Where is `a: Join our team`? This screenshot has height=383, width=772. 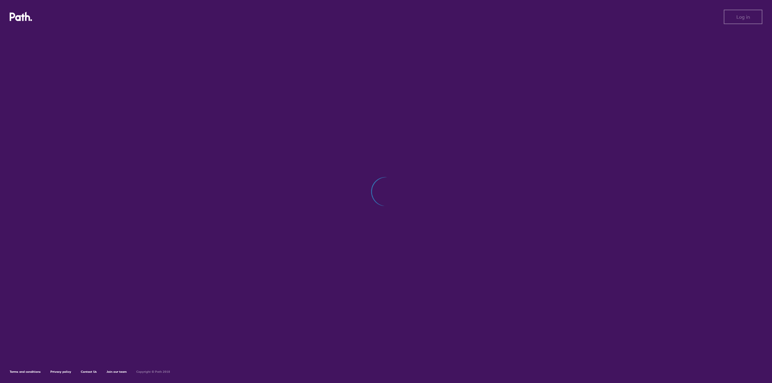 a: Join our team is located at coordinates (116, 372).